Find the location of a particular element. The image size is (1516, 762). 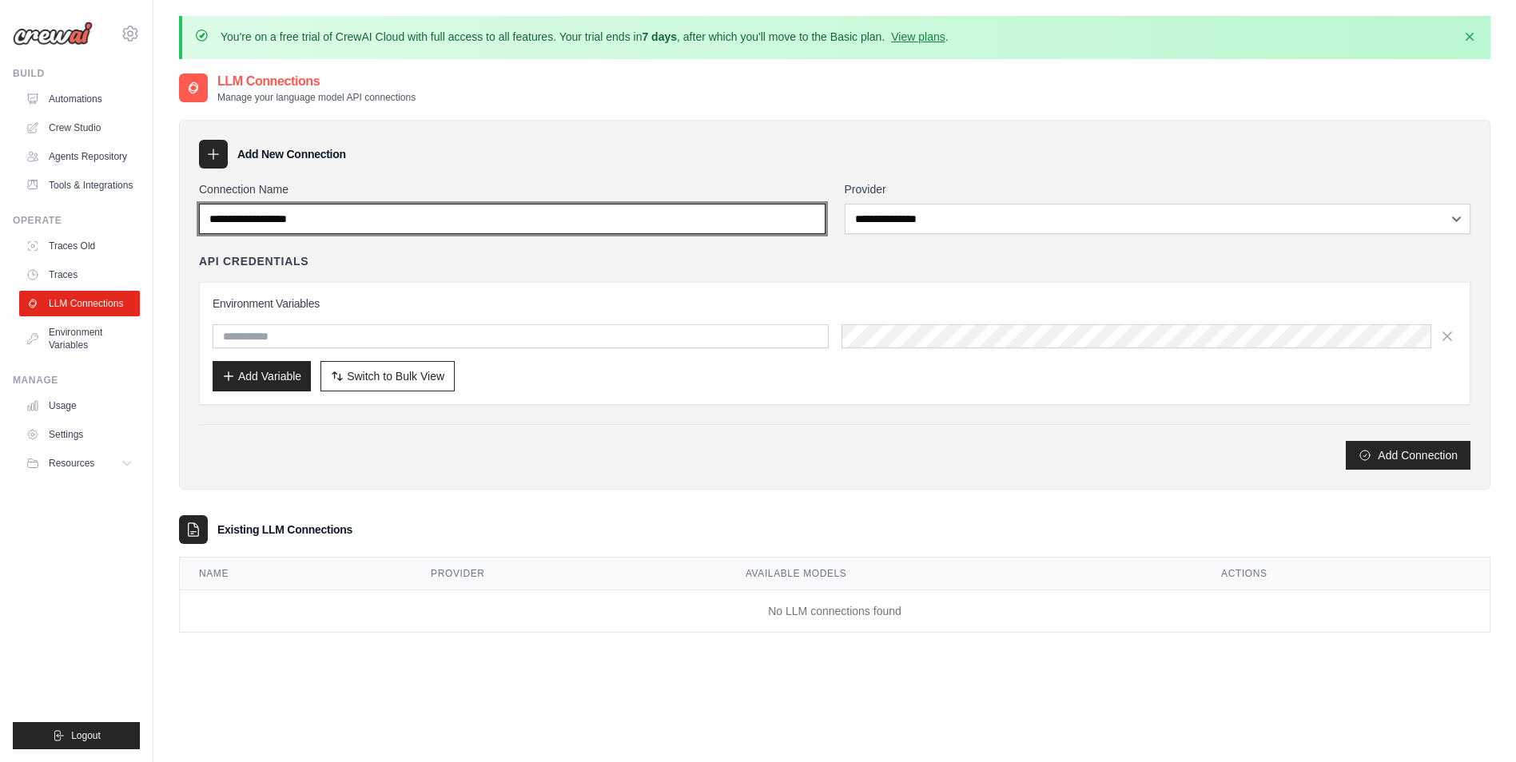

h3: Add New Connection is located at coordinates (292, 154).